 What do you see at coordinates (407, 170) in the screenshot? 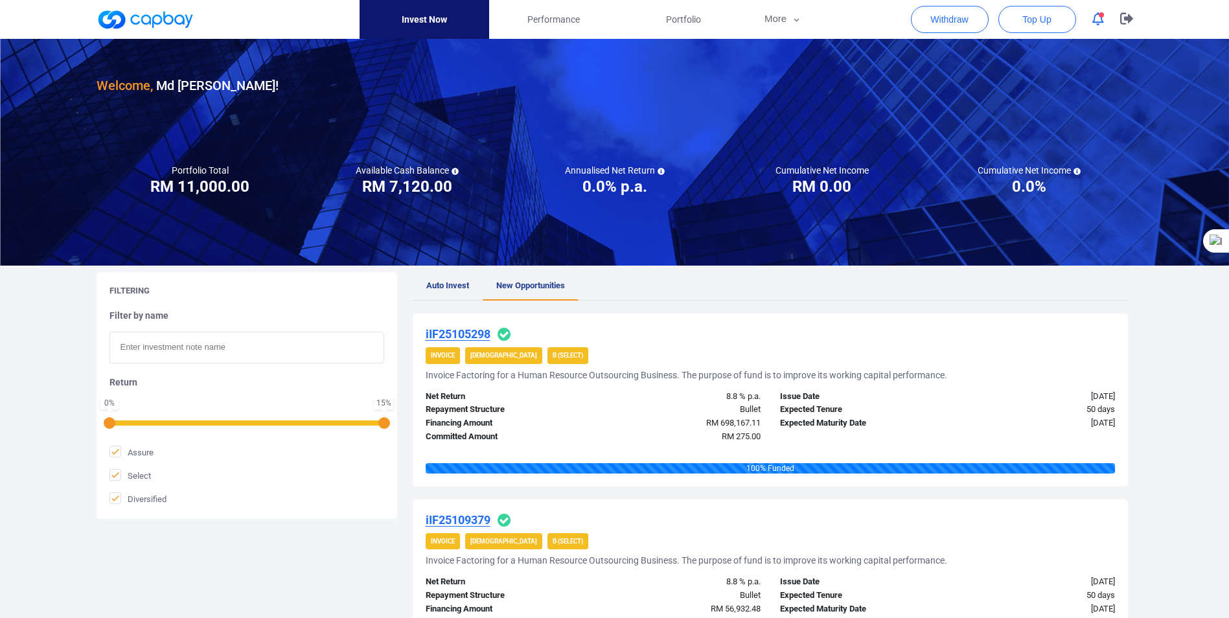
I see `h5: Available Cash Balance` at bounding box center [407, 170].